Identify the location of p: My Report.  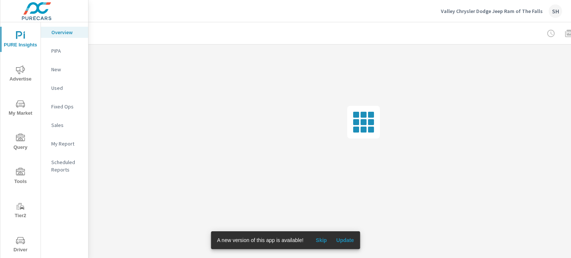
(67, 144).